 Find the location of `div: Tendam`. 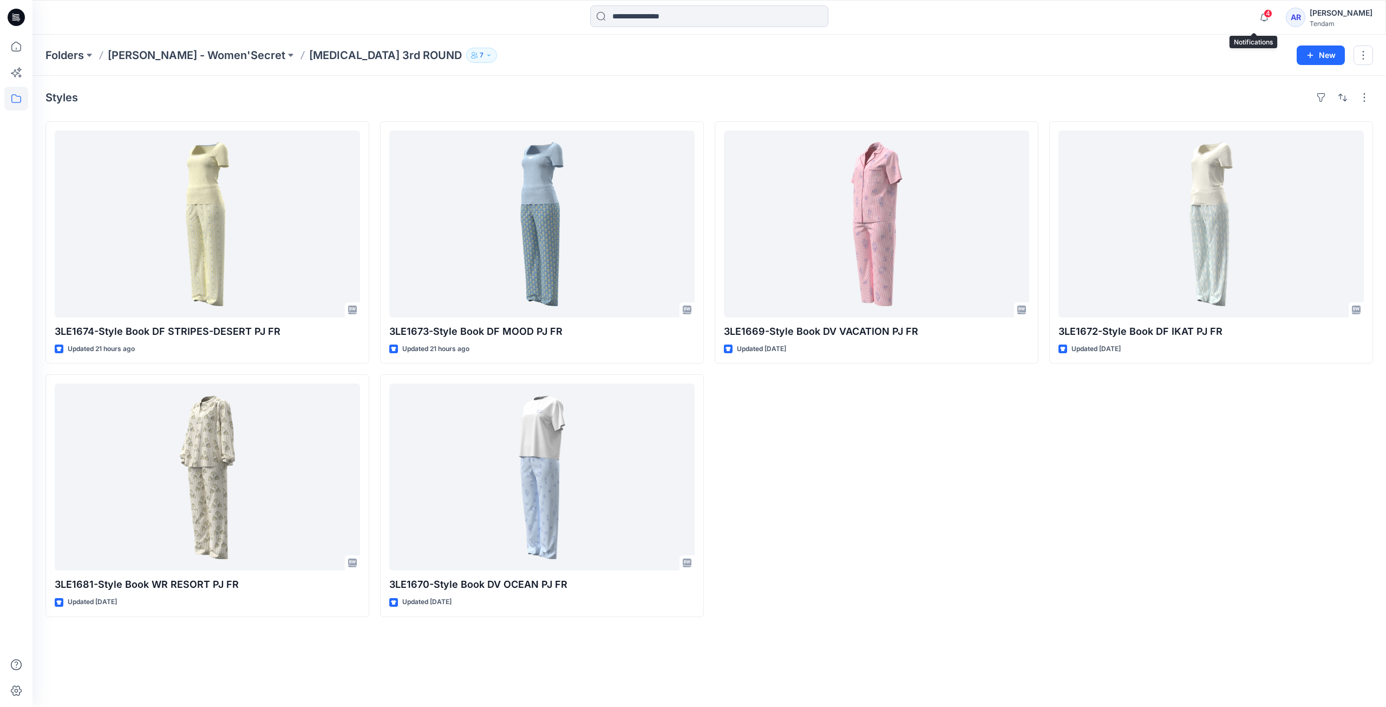

div: Tendam is located at coordinates (1341, 23).